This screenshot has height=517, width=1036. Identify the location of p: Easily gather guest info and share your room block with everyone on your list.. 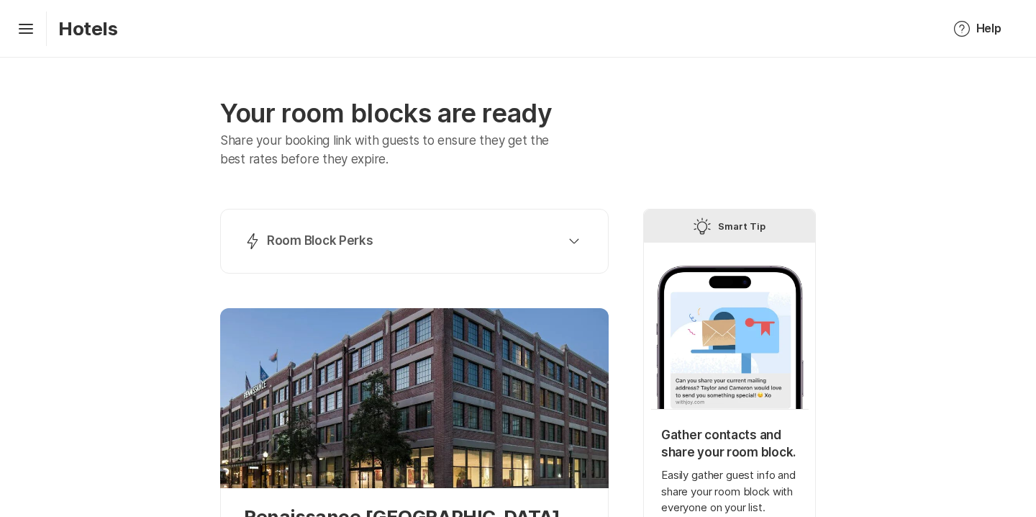
(729, 491).